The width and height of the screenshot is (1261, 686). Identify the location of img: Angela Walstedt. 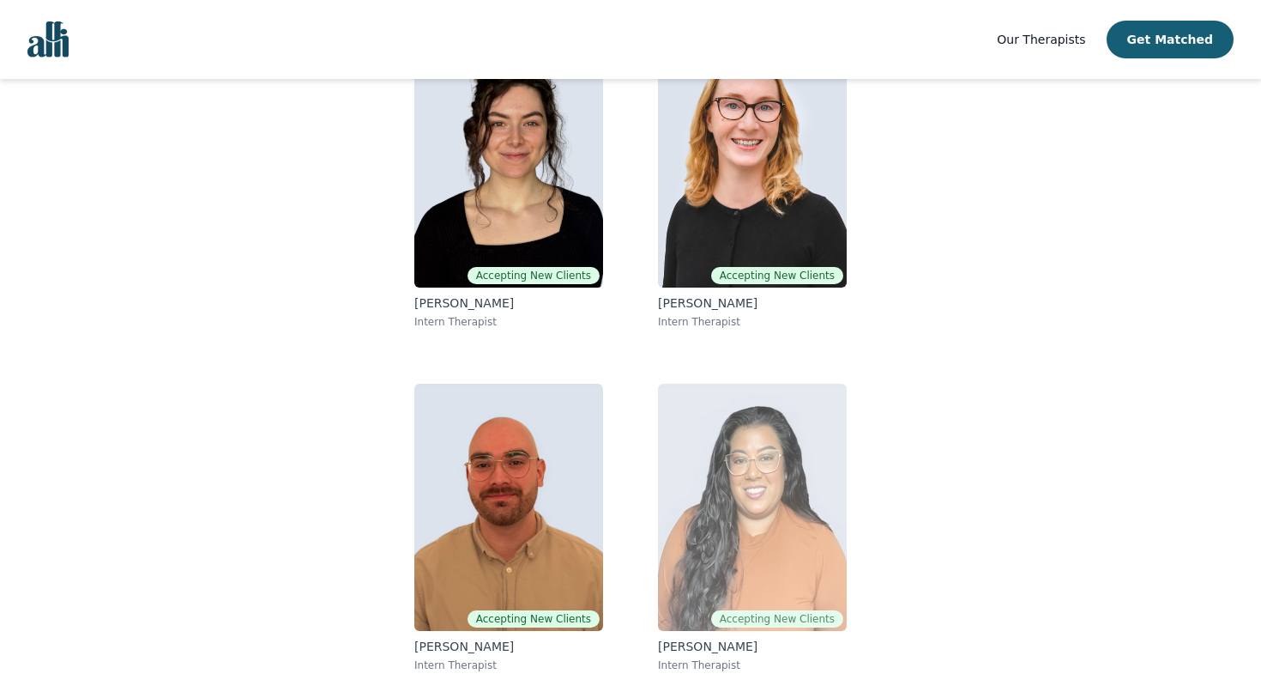
(752, 164).